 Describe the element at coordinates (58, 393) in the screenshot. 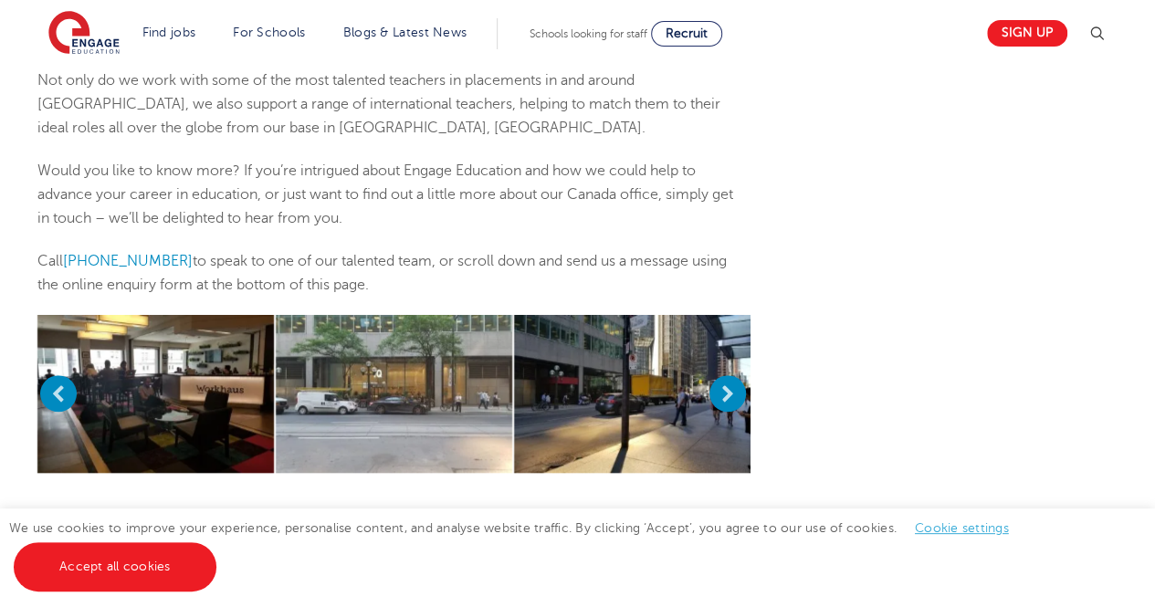

I see `button: Previous` at that location.